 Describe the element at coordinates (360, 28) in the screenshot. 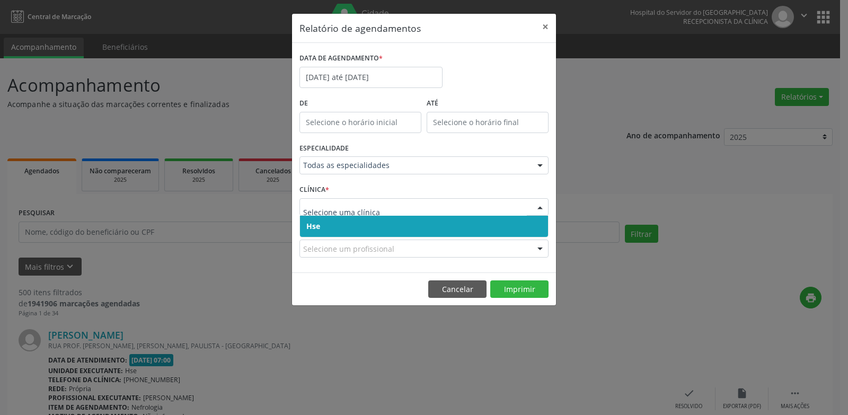

I see `h5: Relatório de agendamentos` at that location.